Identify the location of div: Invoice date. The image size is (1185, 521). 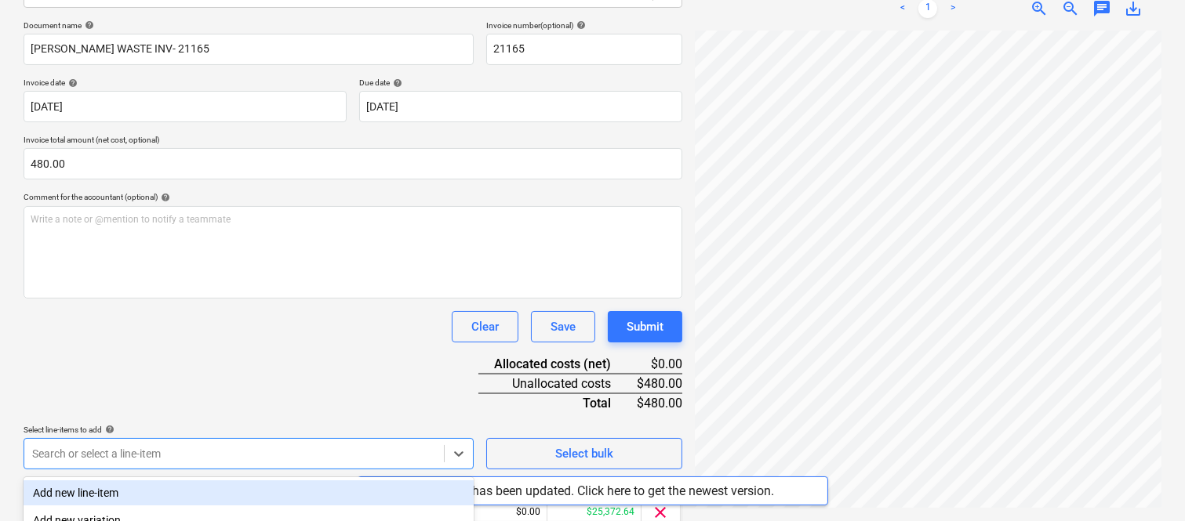
(185, 82).